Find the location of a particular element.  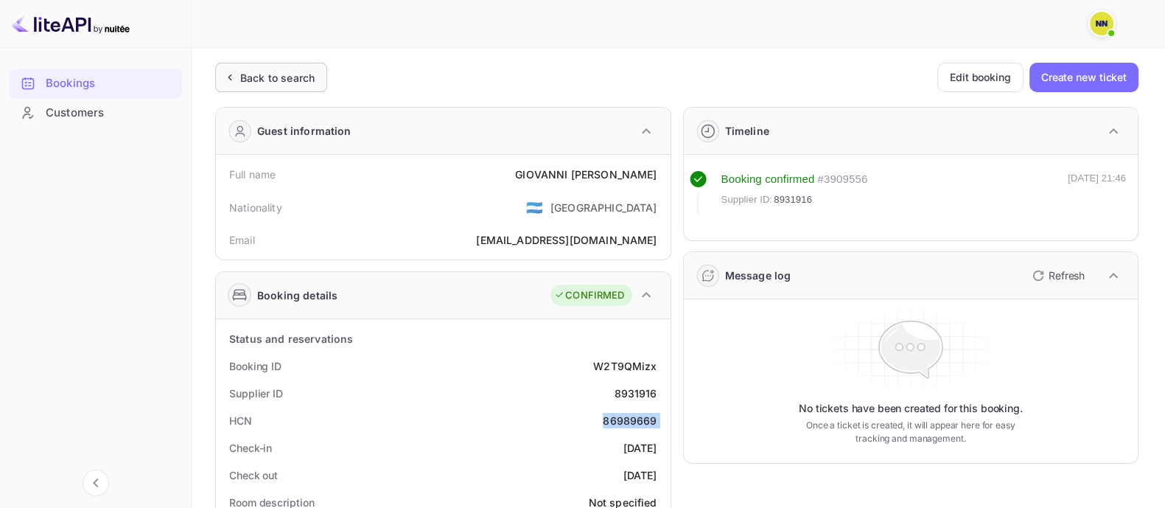

div: Email is located at coordinates (242, 239).